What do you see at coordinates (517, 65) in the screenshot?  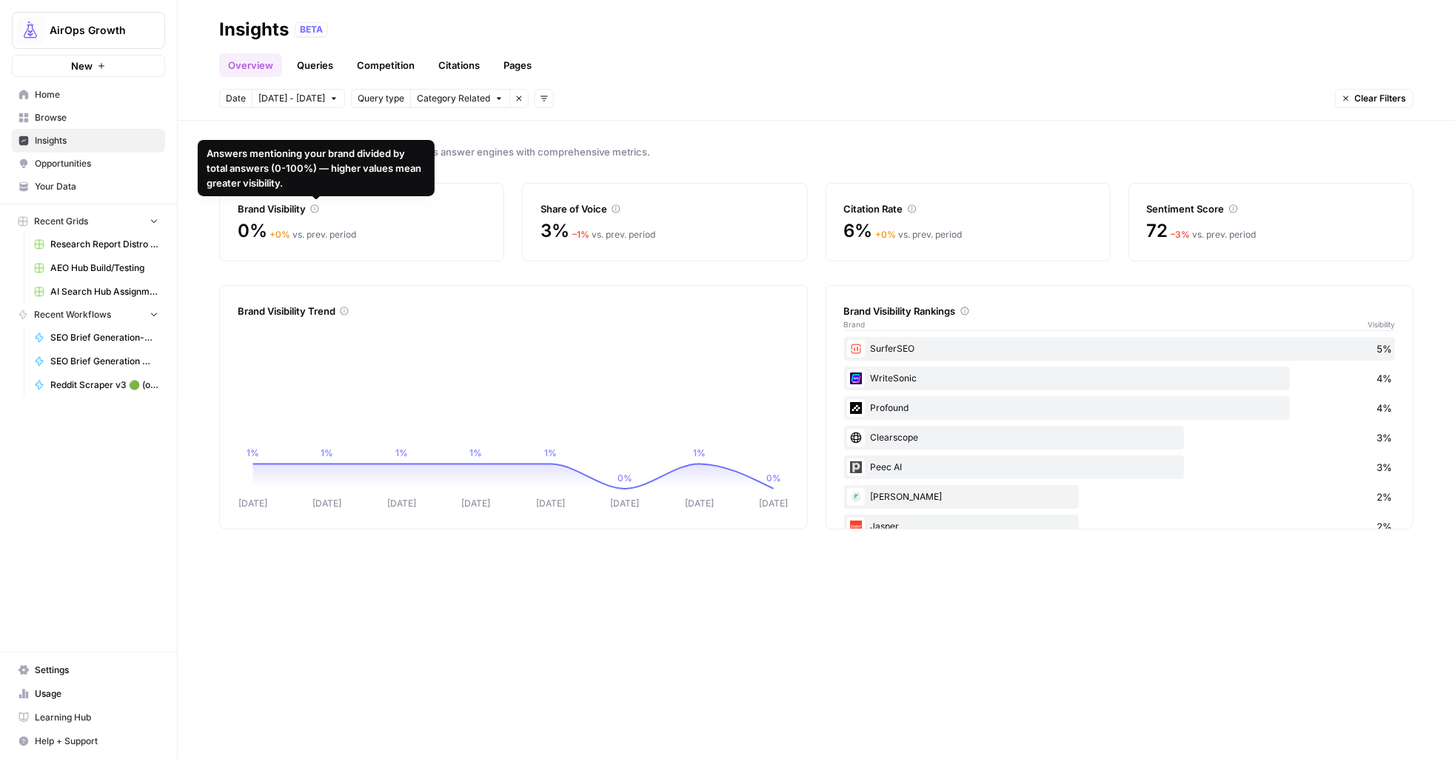 I see `a: Pages` at bounding box center [517, 65].